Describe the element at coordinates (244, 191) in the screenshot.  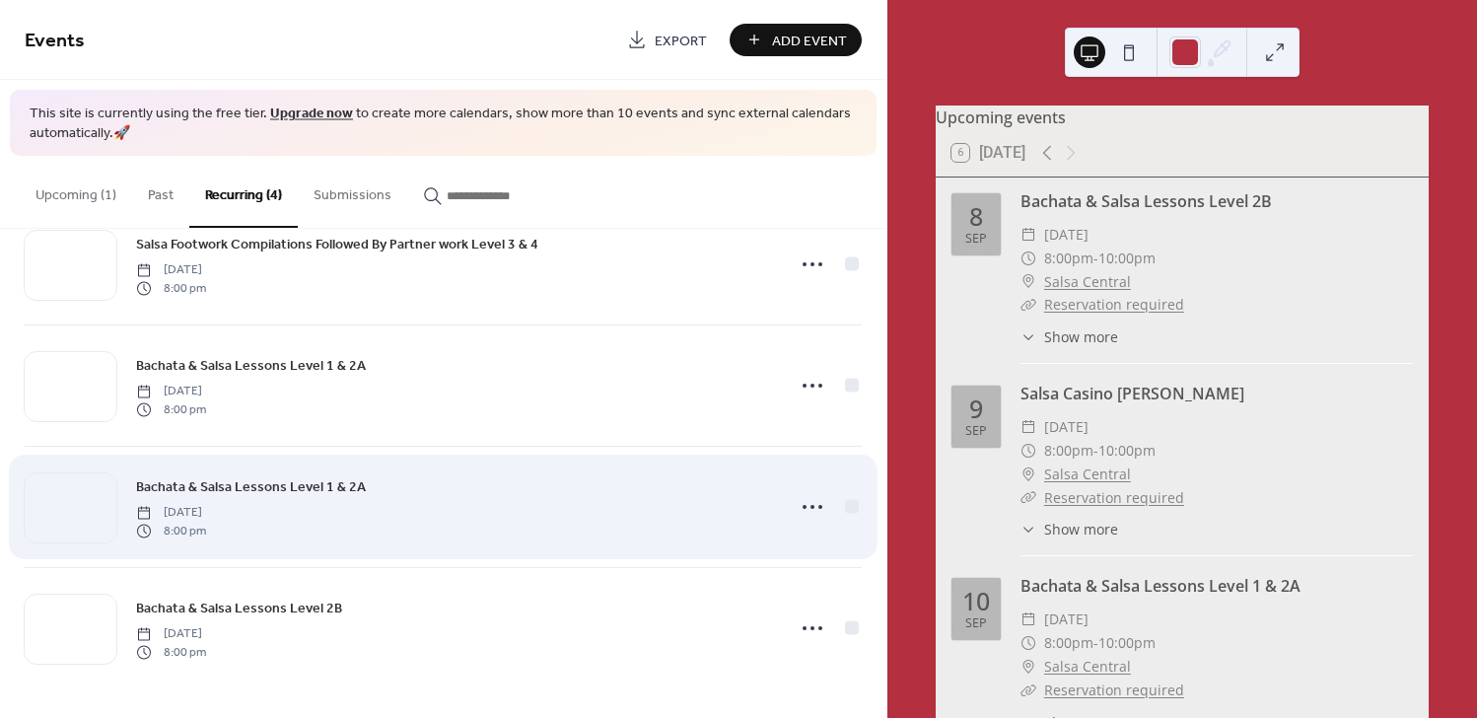
I see `button: Recurring (4)` at that location.